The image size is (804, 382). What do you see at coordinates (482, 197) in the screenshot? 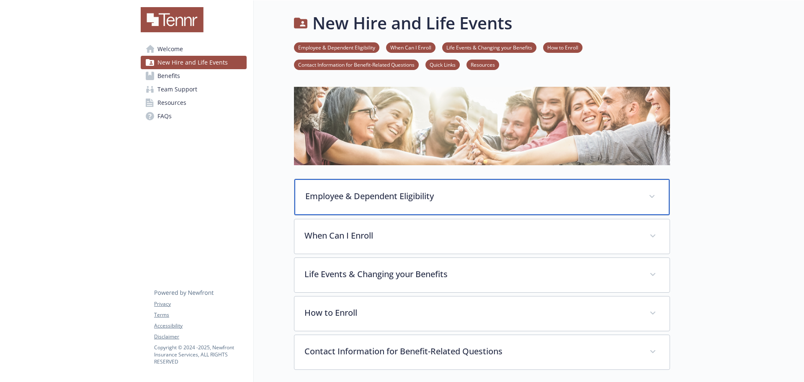
I see `div: Employee & Dependent Eligibility` at bounding box center [482, 197].